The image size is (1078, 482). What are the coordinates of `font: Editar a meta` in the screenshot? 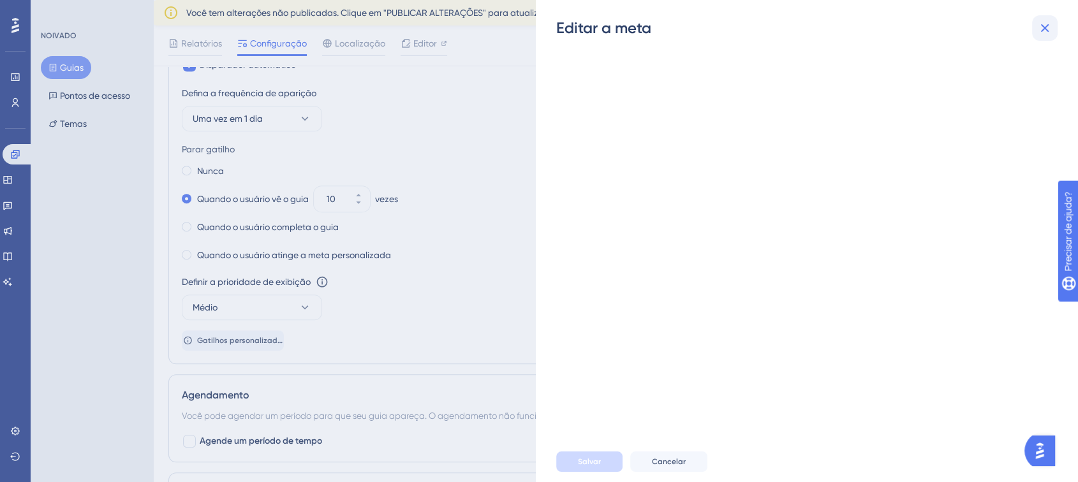 It's located at (604, 27).